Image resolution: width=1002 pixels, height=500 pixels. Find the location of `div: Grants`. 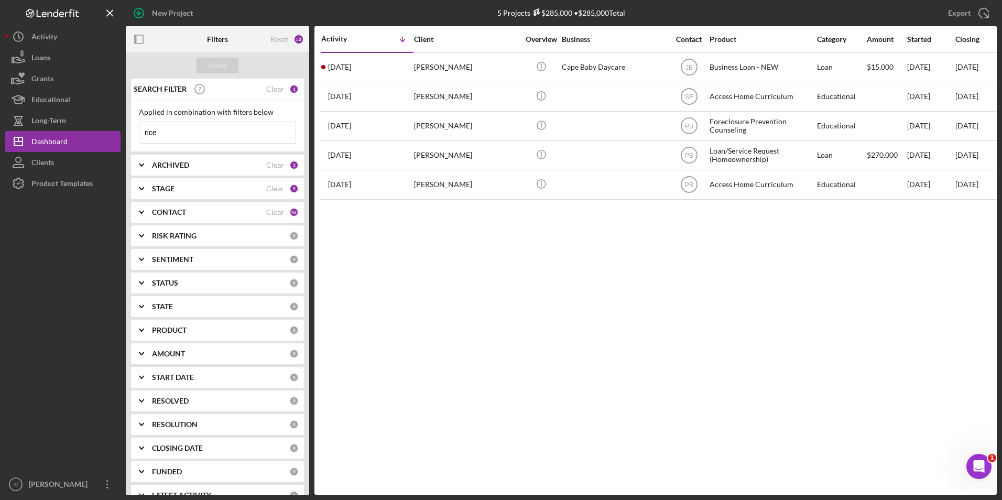

div: Grants is located at coordinates (42, 80).